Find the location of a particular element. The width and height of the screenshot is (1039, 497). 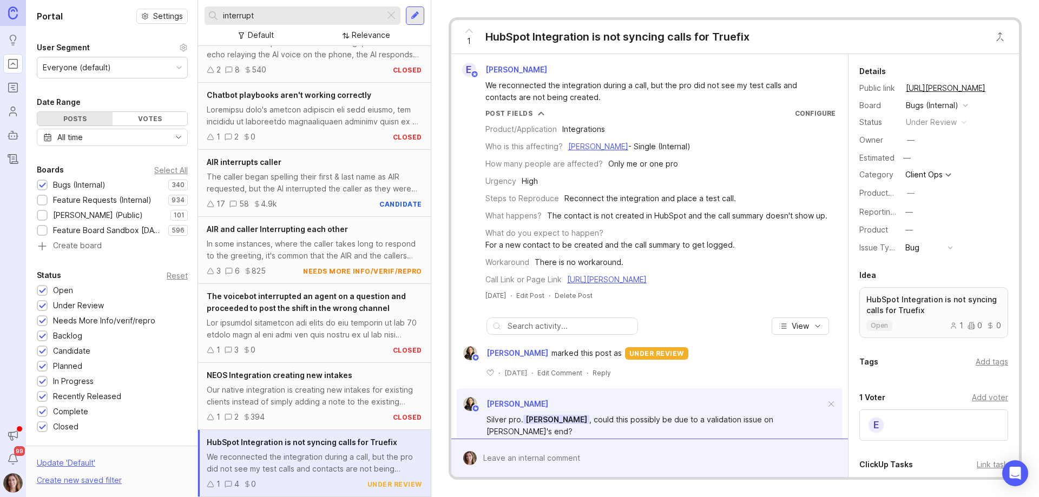

div: 3 is located at coordinates (219, 271).